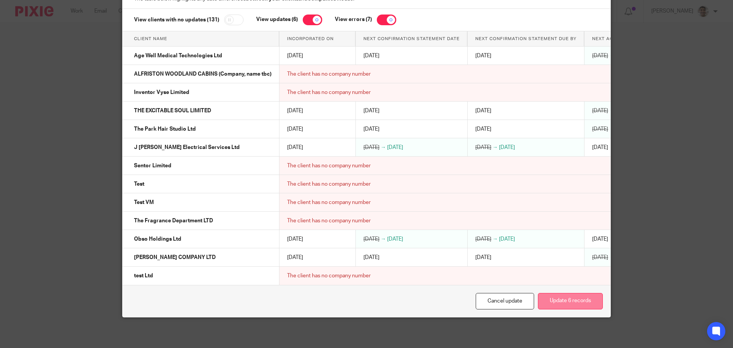 The image size is (733, 348). Describe the element at coordinates (526, 39) in the screenshot. I see `th: Next confirmation statement due by` at that location.